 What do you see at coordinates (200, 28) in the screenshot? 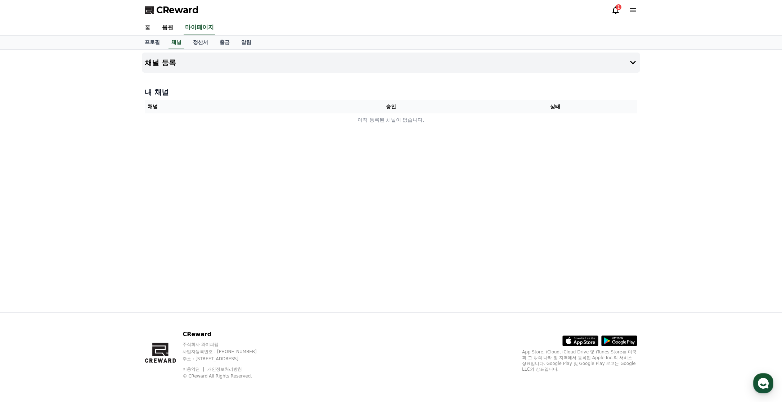
I see `a: 마이페이지` at bounding box center [200, 28].